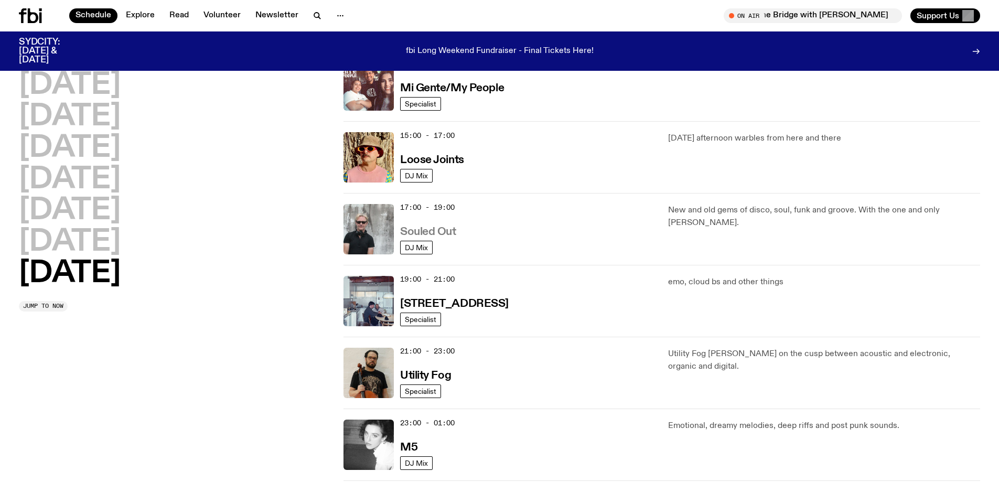  What do you see at coordinates (369, 229) in the screenshot?
I see `a: Stephen looks directly at the camera, wearing a black tee, black sunglasses and headphones around...` at bounding box center [369, 229].